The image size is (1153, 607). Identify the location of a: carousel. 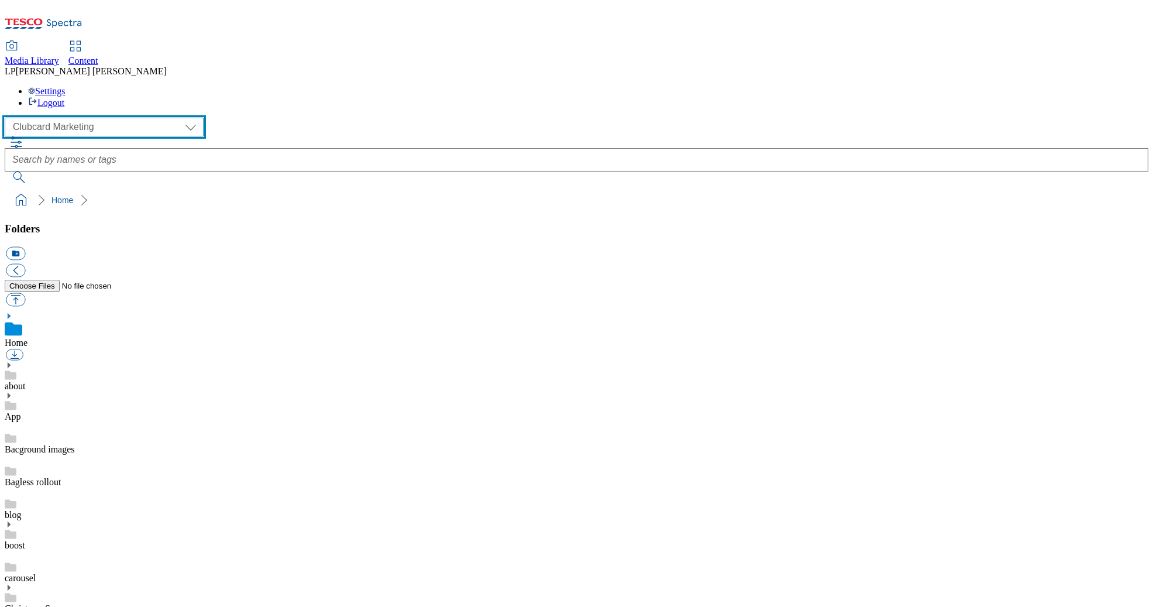
(20, 577).